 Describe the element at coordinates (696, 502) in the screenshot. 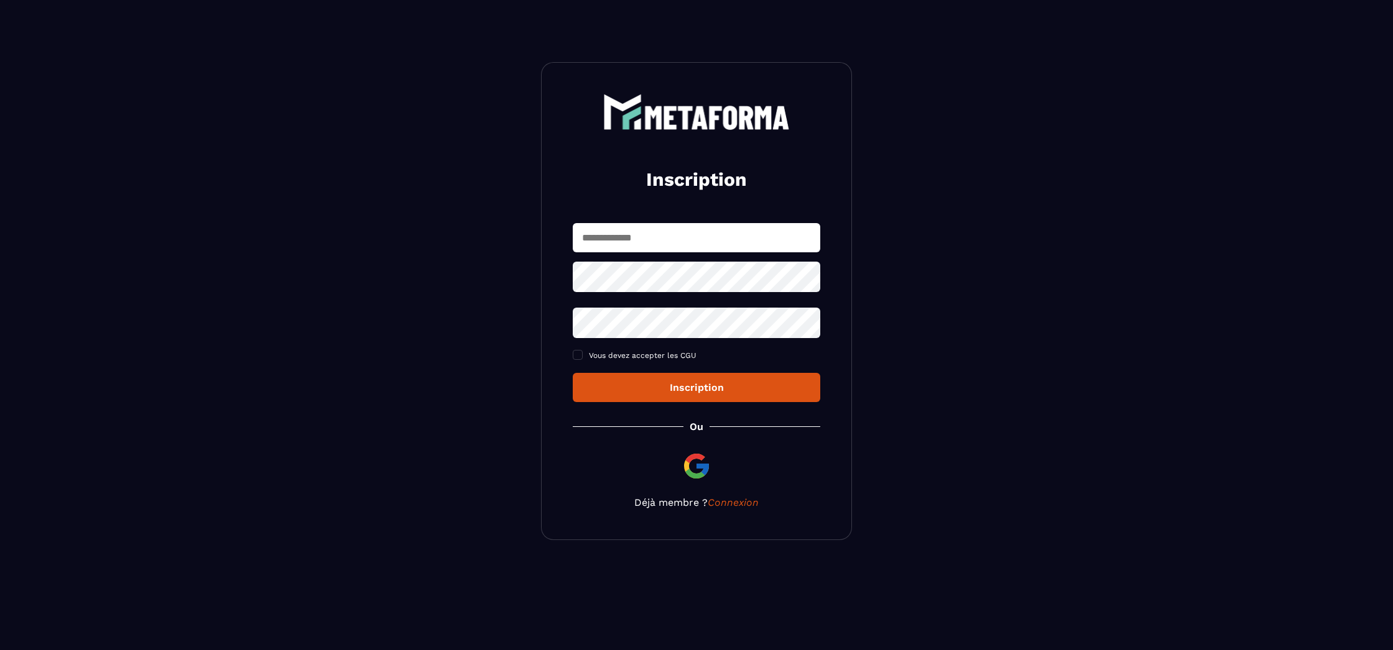

I see `p: Déjà membre ?` at that location.